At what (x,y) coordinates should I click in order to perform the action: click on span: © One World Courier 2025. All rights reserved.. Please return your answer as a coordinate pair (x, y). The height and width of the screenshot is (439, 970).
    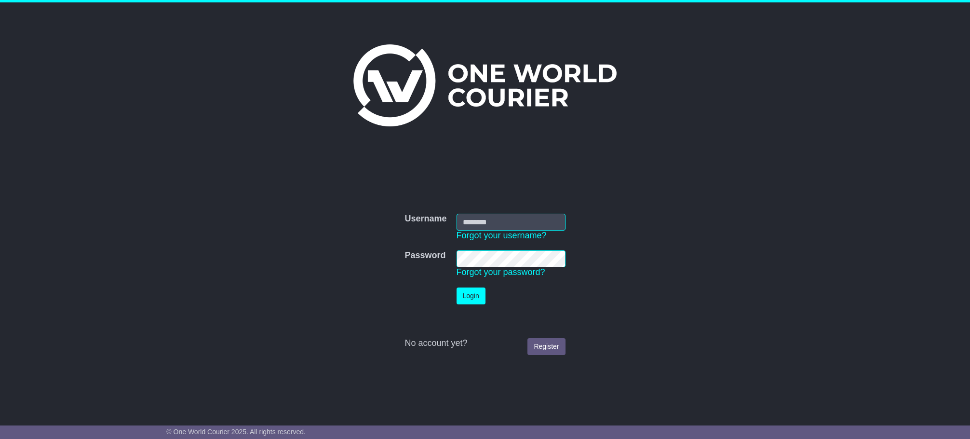
    Looking at the image, I should click on (236, 431).